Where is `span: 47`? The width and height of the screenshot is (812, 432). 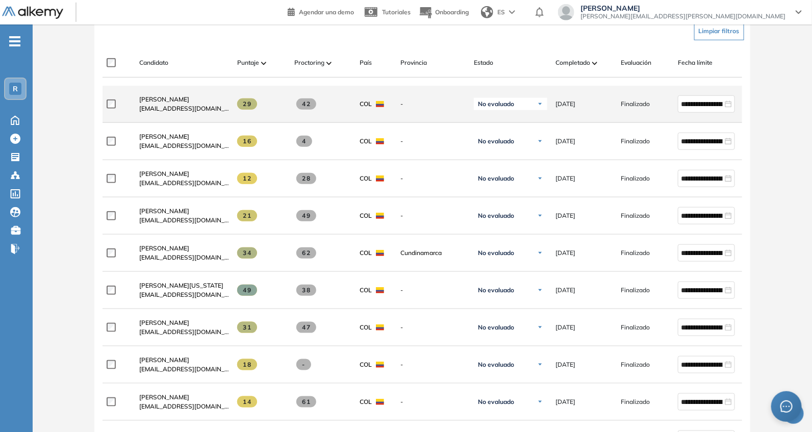 span: 47 is located at coordinates (306, 327).